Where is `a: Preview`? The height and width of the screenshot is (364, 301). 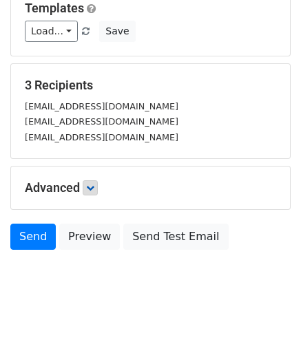 a: Preview is located at coordinates (90, 237).